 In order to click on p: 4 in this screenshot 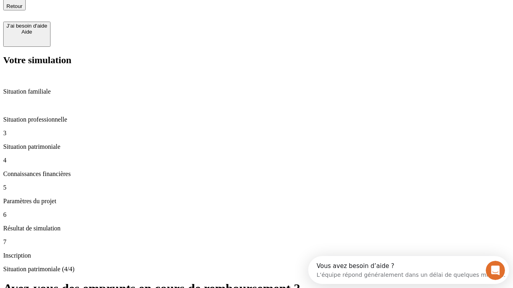, I will do `click(256, 161)`.